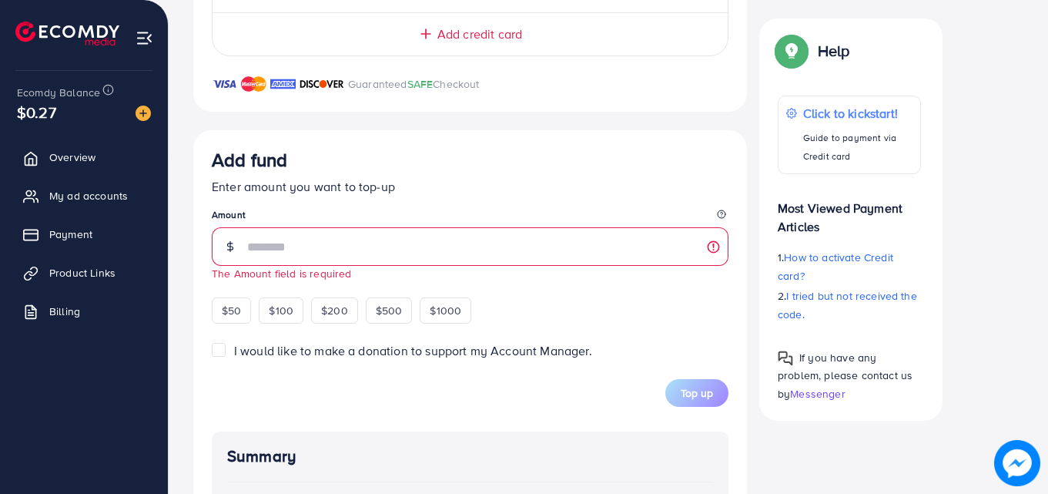 The image size is (1048, 494). I want to click on span: I tried but not received the code., so click(847, 305).